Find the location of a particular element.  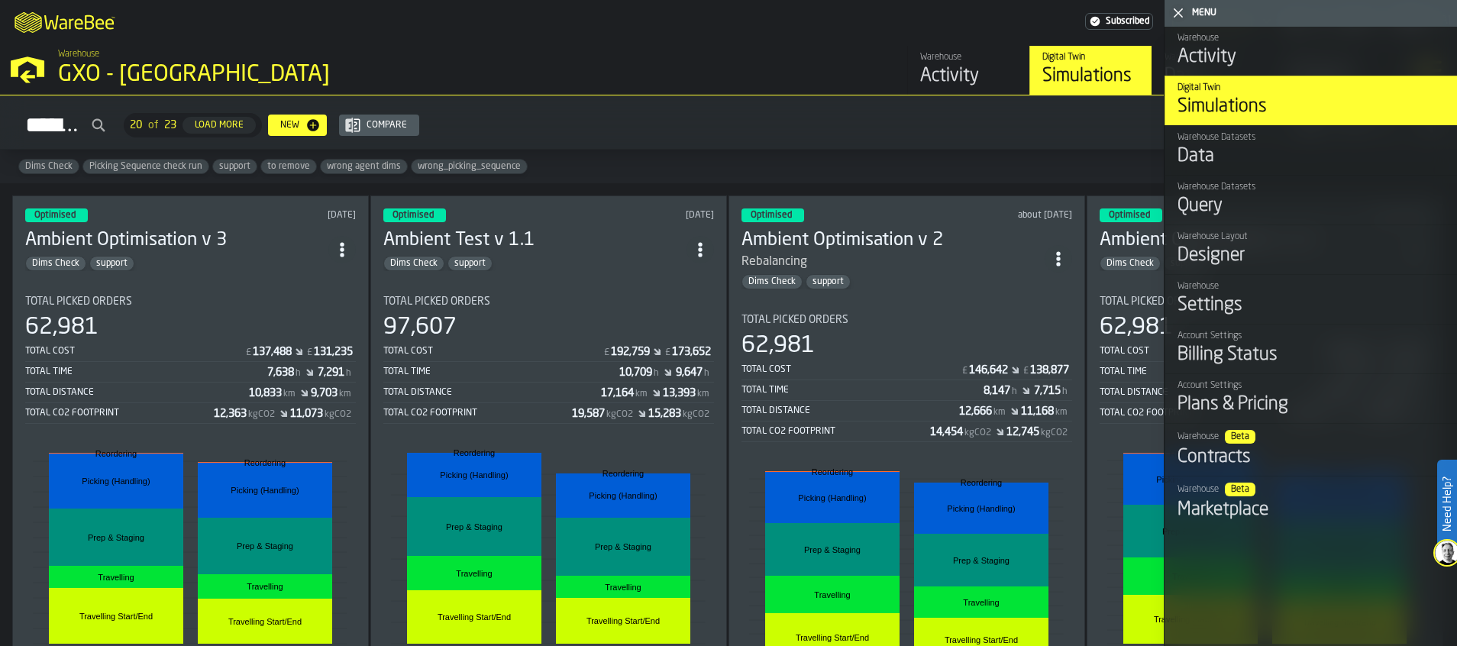

span: Subscribed is located at coordinates (1127, 21).